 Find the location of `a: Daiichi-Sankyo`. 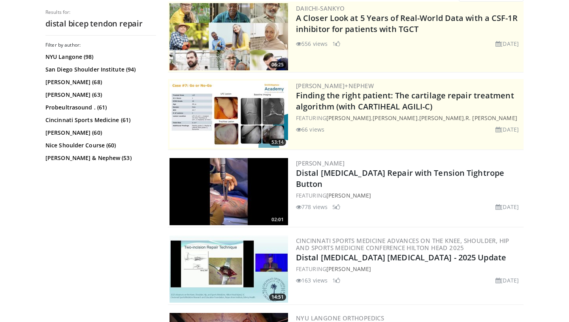

a: Daiichi-Sankyo is located at coordinates (320, 8).